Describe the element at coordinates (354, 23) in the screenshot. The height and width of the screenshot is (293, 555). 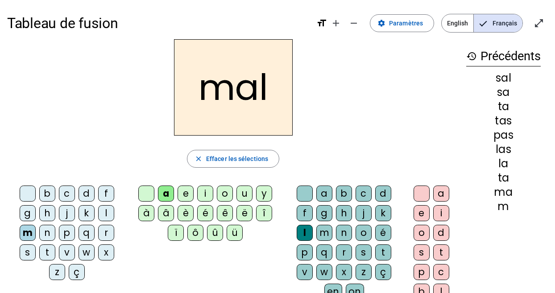
I see `button: Diminuer la taille de la police` at that location.